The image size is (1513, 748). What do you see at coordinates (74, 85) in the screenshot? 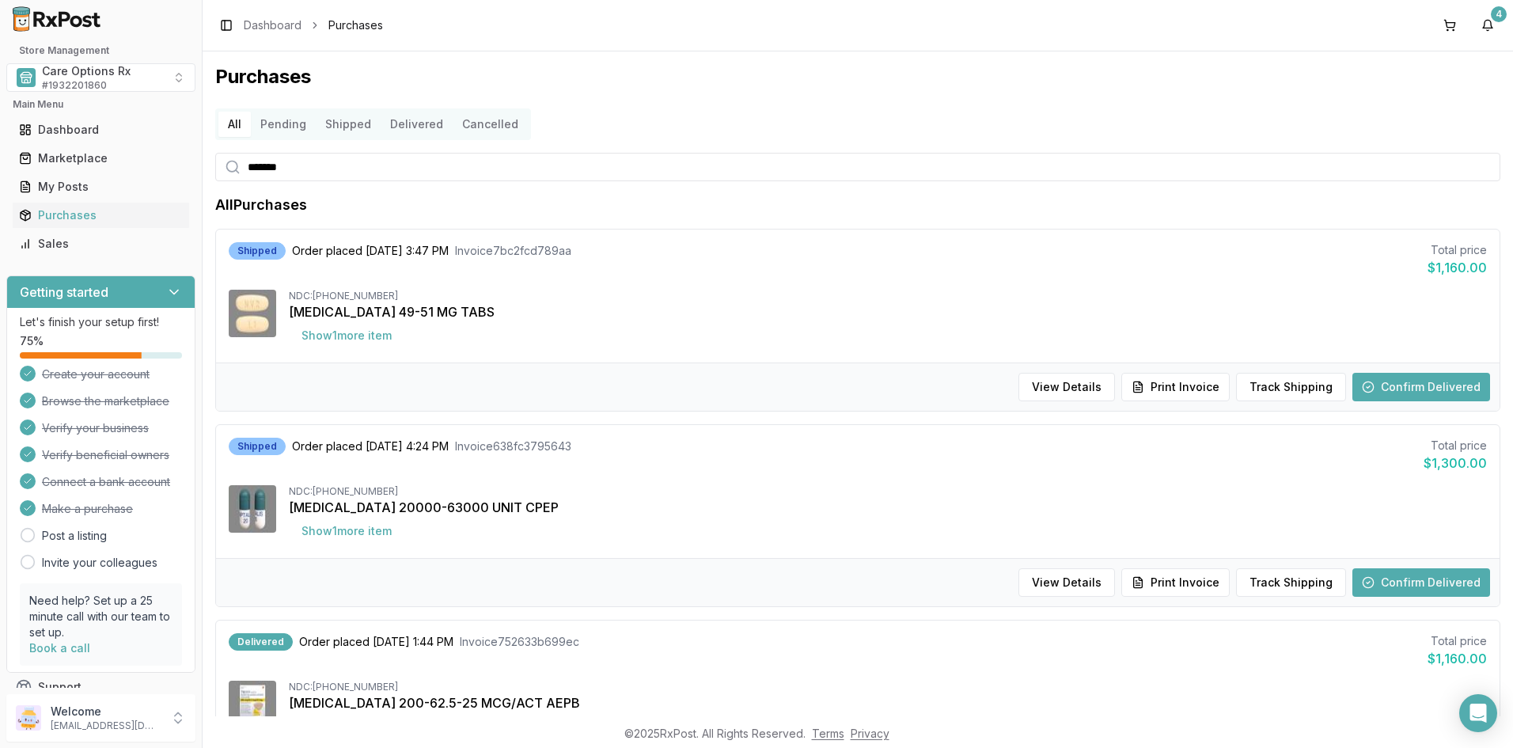
I see `span: # 1932201860` at bounding box center [74, 85].